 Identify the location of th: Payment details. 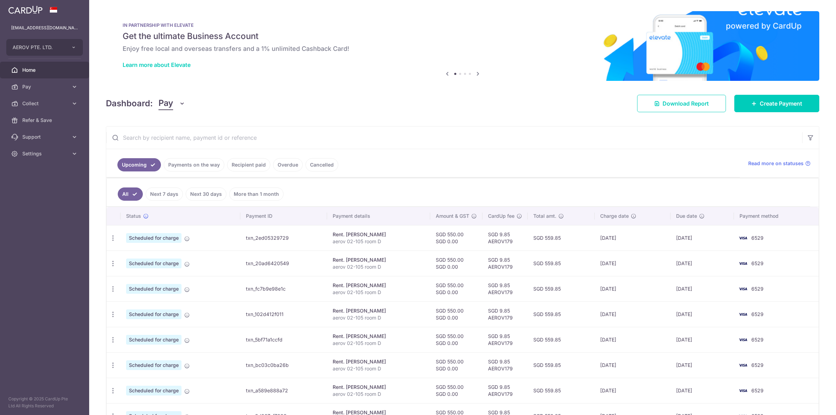
(379, 216).